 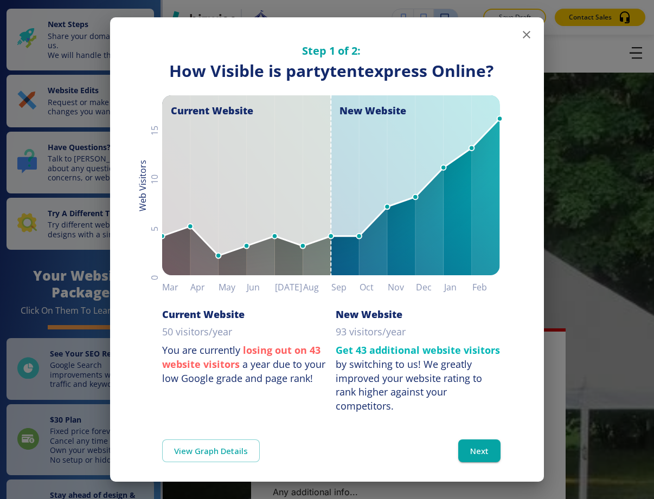 What do you see at coordinates (345, 287) in the screenshot?
I see `h6: Sep` at bounding box center [345, 287].